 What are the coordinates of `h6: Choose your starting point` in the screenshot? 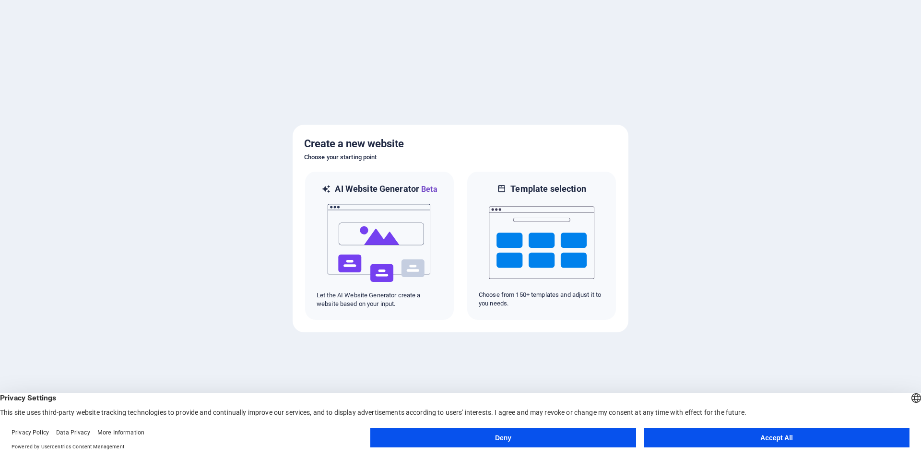 It's located at (460, 157).